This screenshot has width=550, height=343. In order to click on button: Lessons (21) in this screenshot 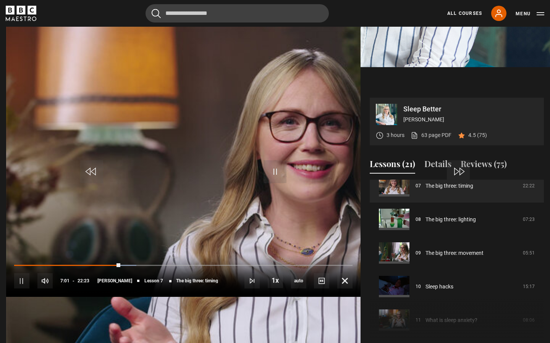, I will do `click(392, 166)`.